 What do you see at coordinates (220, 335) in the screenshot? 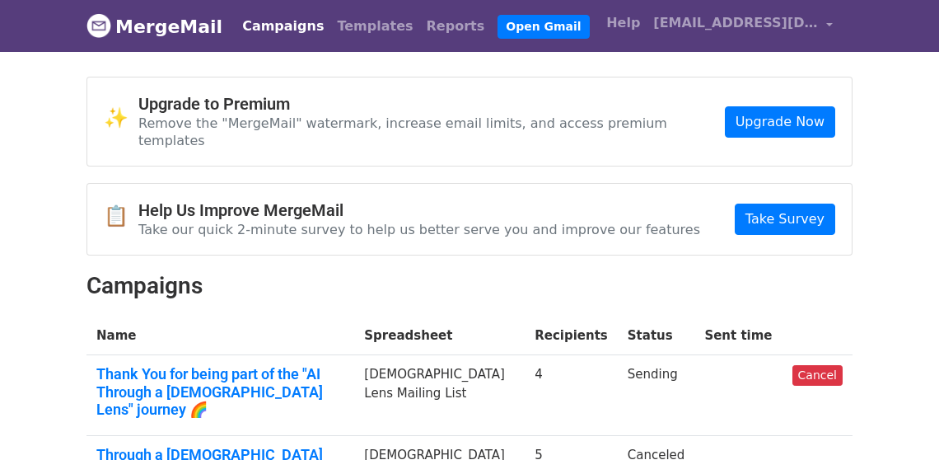
I see `th: Name` at bounding box center [220, 335].